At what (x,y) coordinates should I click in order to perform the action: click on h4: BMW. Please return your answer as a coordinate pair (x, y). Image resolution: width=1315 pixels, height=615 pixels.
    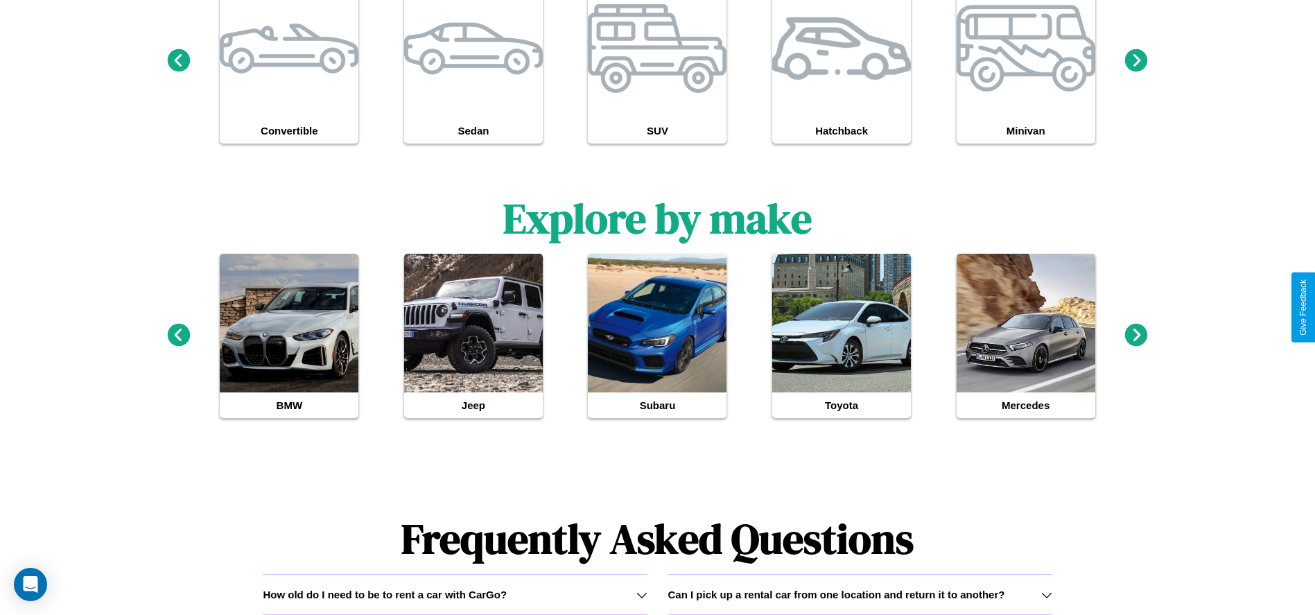
    Looking at the image, I should click on (289, 405).